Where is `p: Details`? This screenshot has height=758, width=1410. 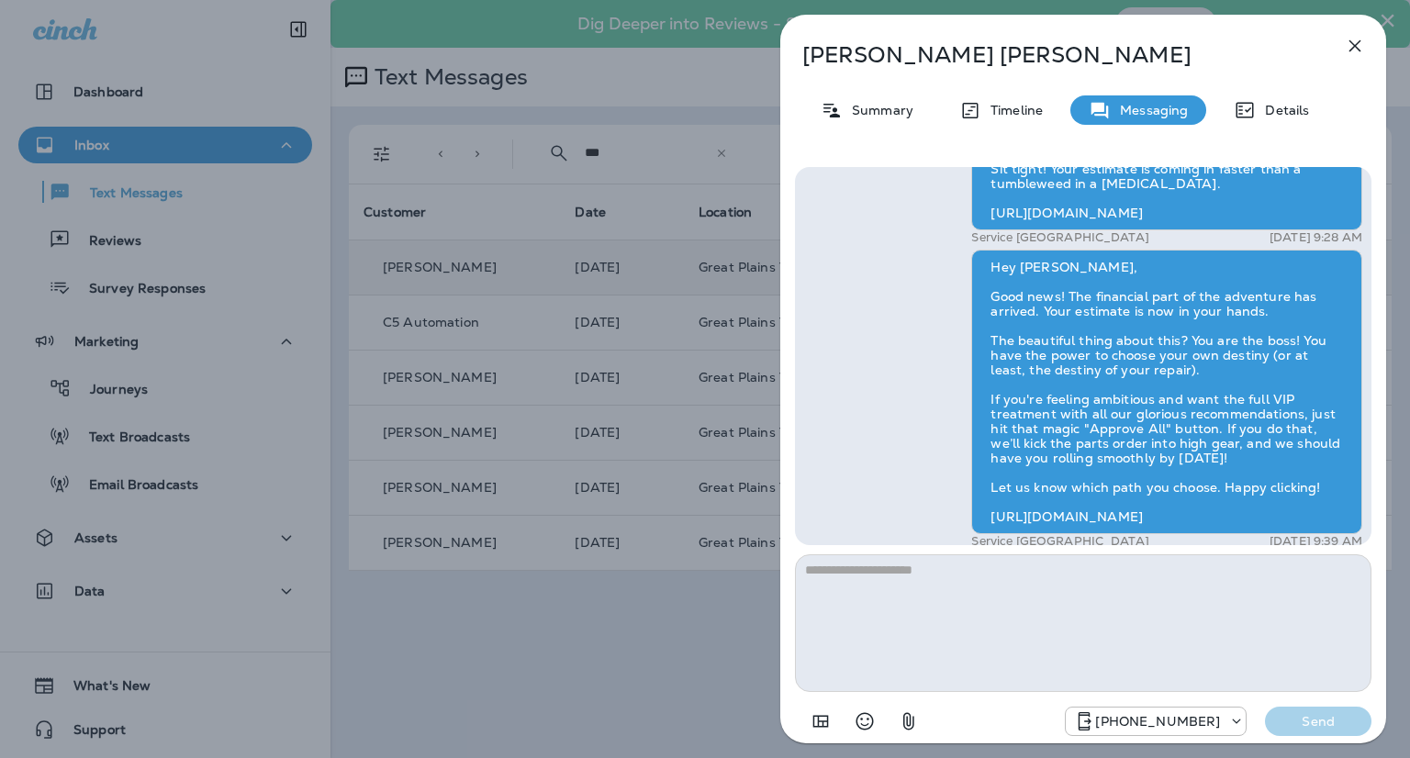 p: Details is located at coordinates (1283, 110).